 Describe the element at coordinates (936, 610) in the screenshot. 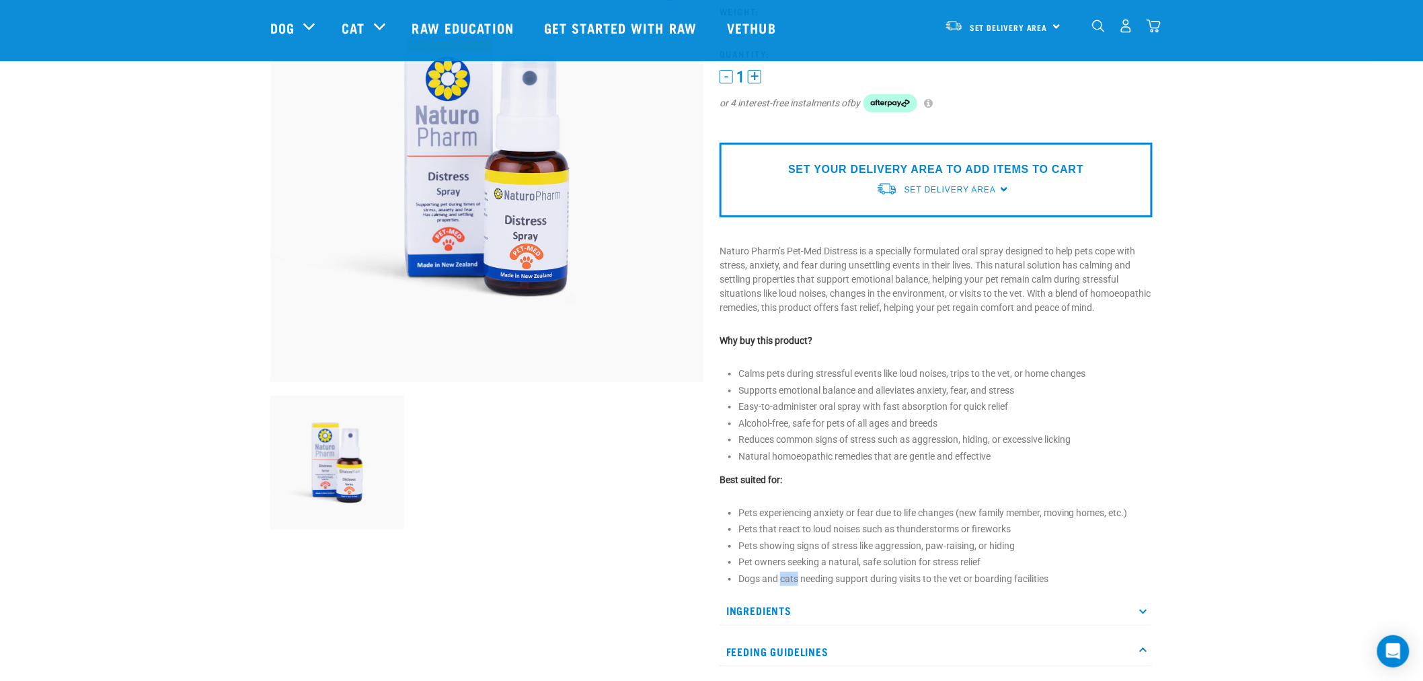

I see `p: Ingredients` at that location.